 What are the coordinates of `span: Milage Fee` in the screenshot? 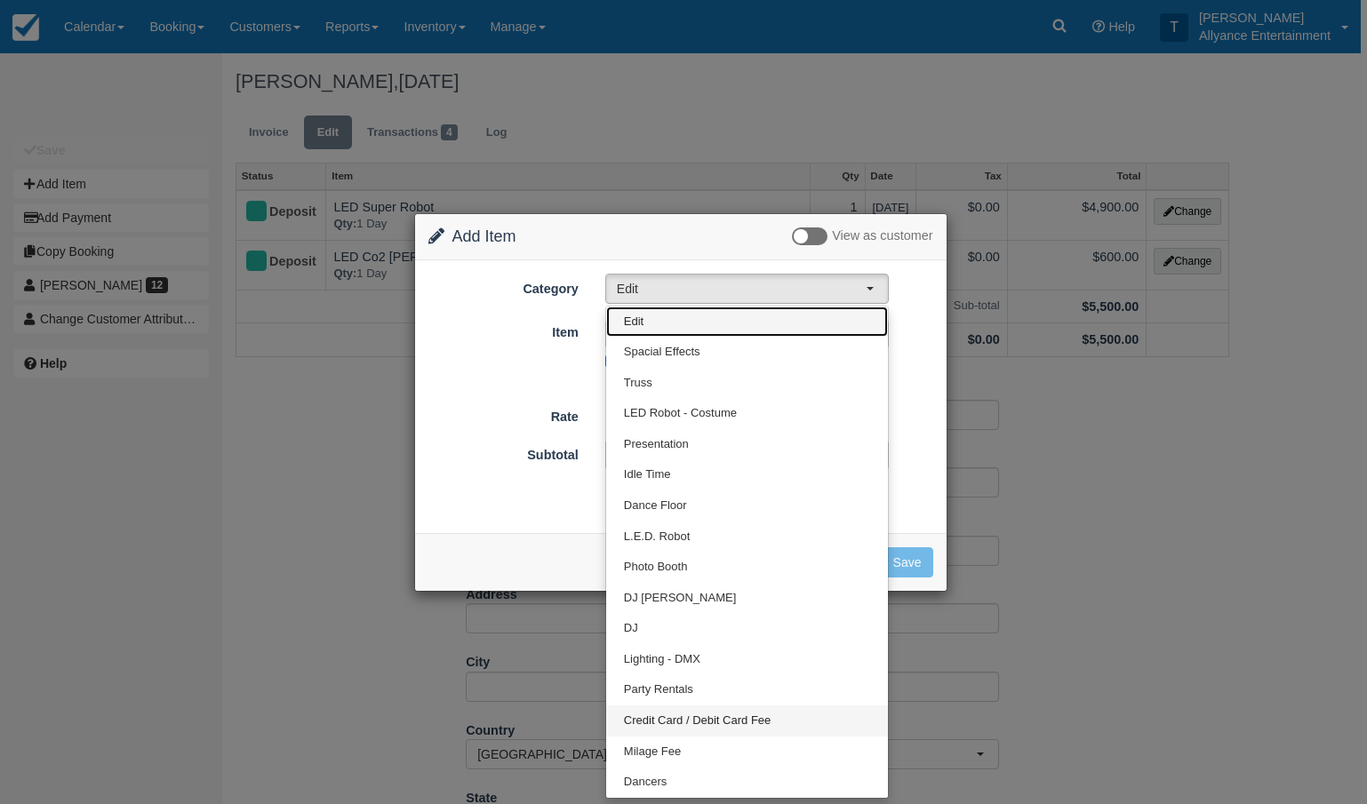 It's located at (652, 752).